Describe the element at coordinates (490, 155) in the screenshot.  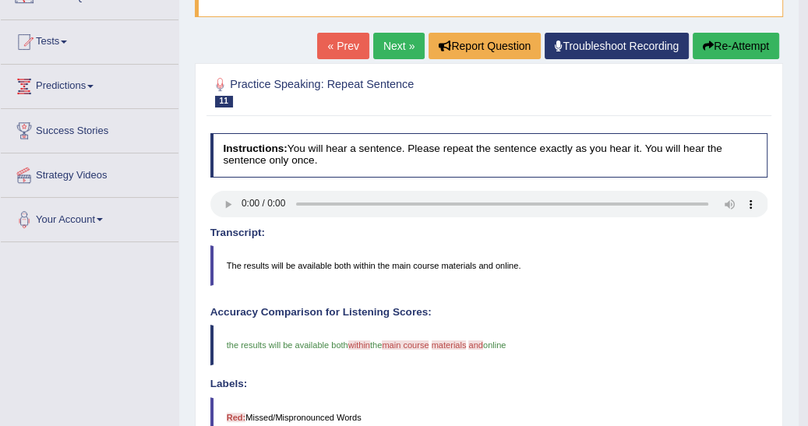
I see `h4: You will hear a sentence. Please repeat the sentence exactly as you hear it. You will hear the se...` at that location.